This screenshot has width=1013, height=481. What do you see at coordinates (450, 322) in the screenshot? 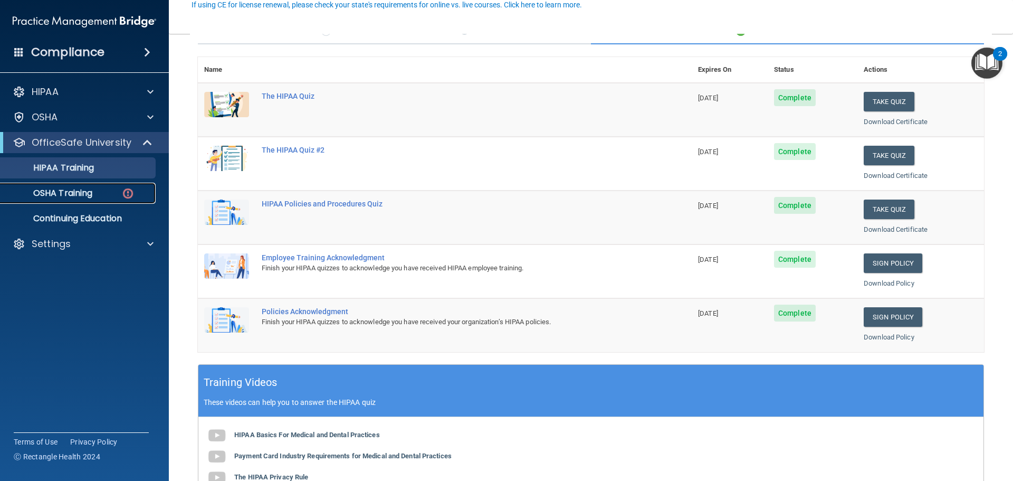
I see `div: Finish your HIPAA quizzes to acknowledge you have received your organization’s HIPAA policies.` at bounding box center [450, 322].